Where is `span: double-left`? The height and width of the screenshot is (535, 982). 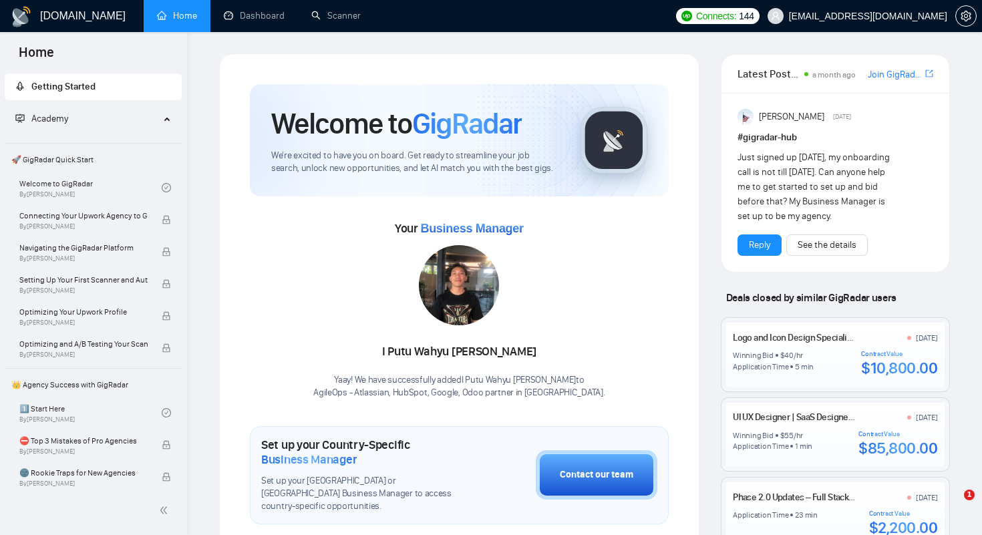
span: double-left is located at coordinates (166, 510).